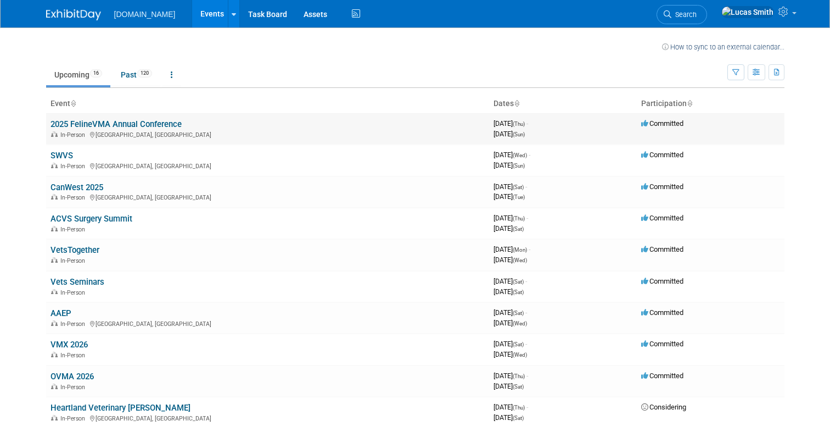 This screenshot has width=830, height=426. Describe the element at coordinates (520, 249) in the screenshot. I see `span: (Mon)` at that location.